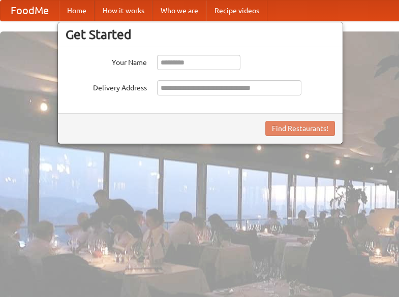 The height and width of the screenshot is (297, 399). What do you see at coordinates (106, 61) in the screenshot?
I see `label: Your Name` at bounding box center [106, 61].